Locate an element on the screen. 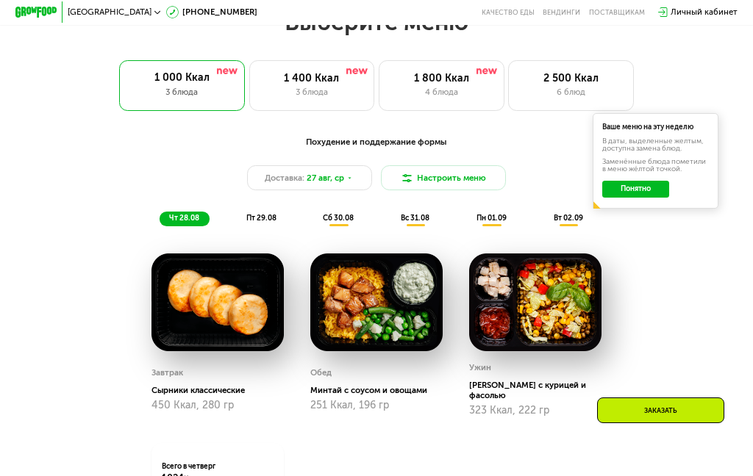 The height and width of the screenshot is (476, 753). button: Понятно is located at coordinates (635, 189).